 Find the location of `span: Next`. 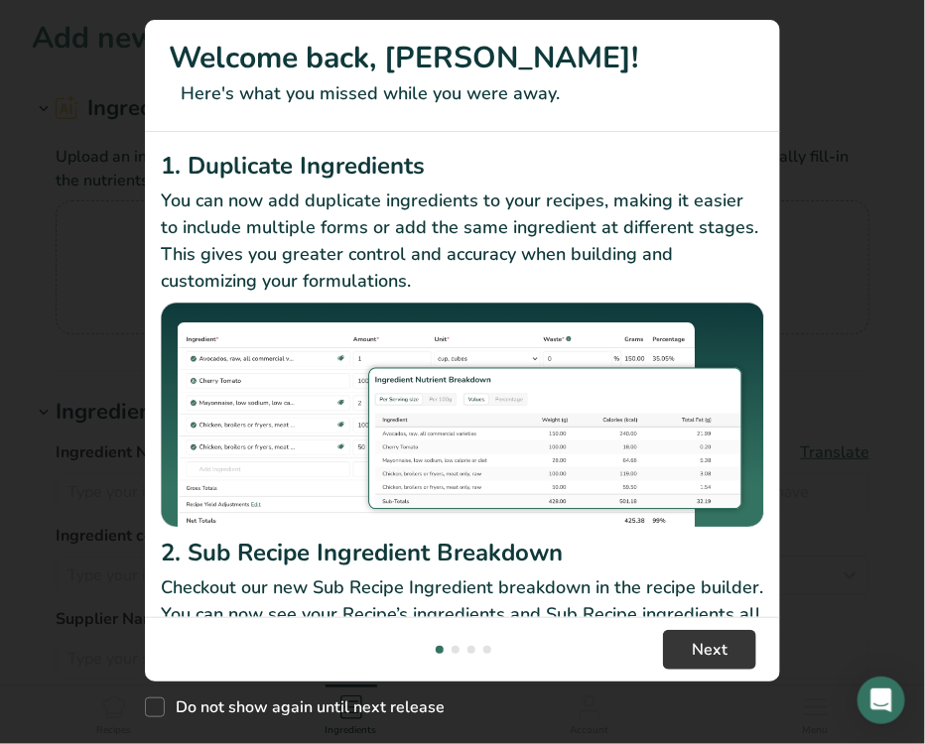

span: Next is located at coordinates (709, 650).